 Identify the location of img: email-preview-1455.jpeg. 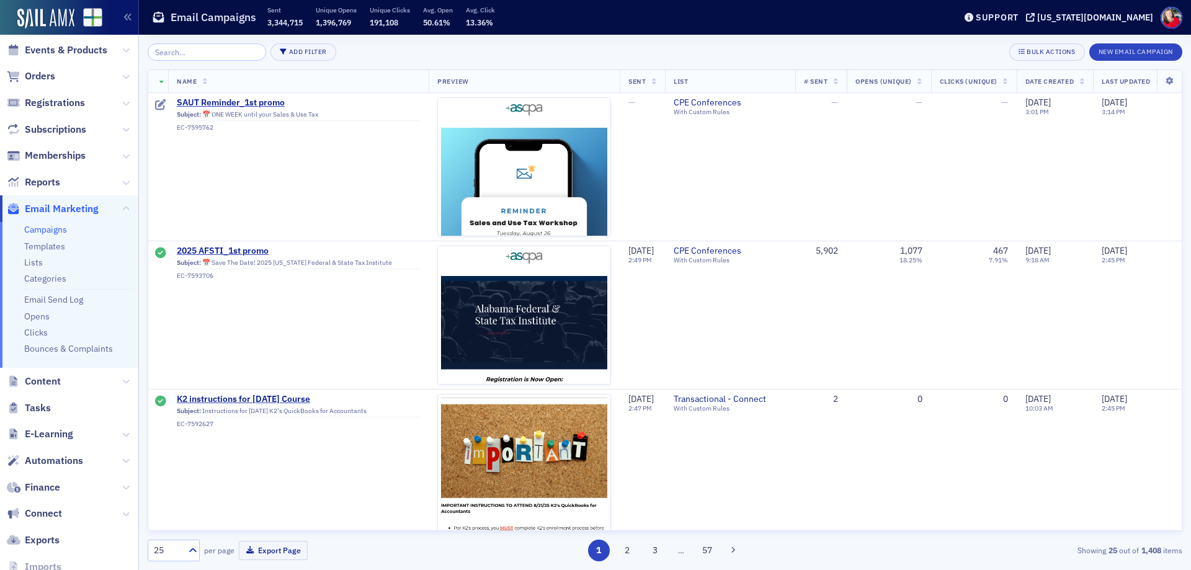
(524, 286).